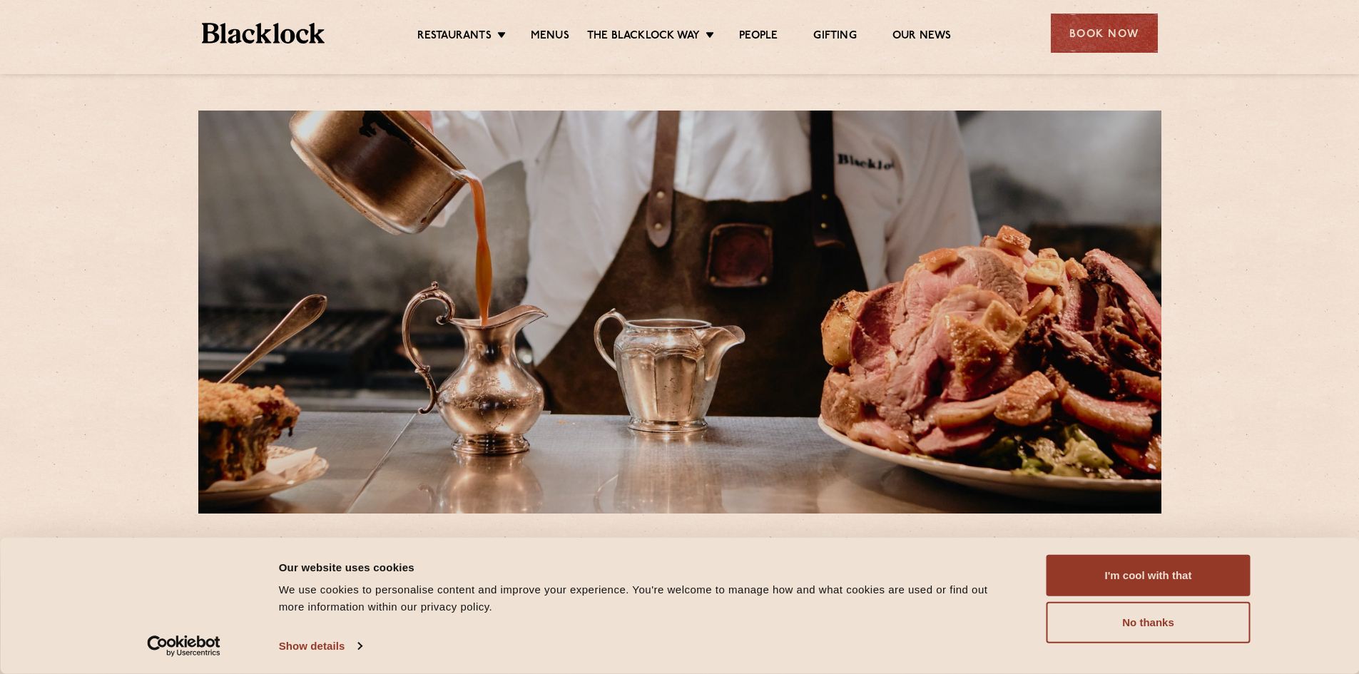 The image size is (1359, 674). Describe the element at coordinates (921, 37) in the screenshot. I see `a: Our News` at that location.